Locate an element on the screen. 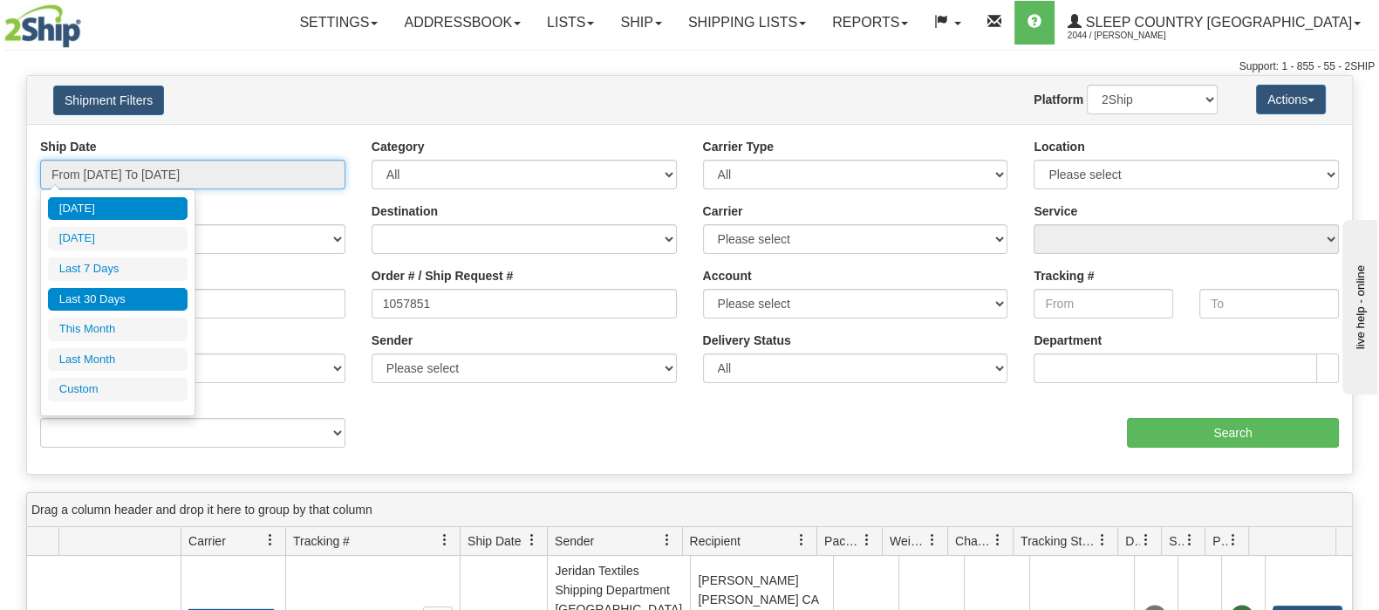  label: Department is located at coordinates (1068, 340).